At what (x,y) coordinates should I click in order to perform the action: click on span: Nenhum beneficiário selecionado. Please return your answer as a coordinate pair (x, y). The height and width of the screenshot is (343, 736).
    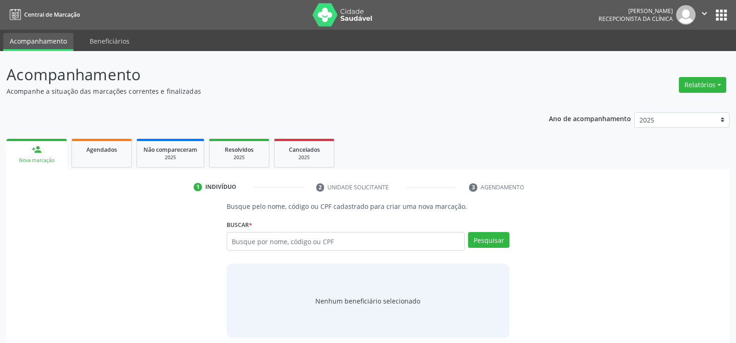
    Looking at the image, I should click on (368, 301).